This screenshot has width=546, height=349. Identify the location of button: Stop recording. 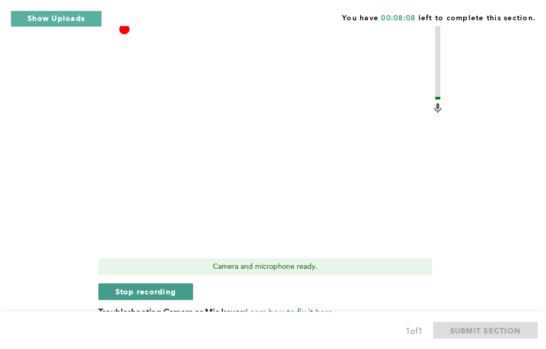
(146, 291).